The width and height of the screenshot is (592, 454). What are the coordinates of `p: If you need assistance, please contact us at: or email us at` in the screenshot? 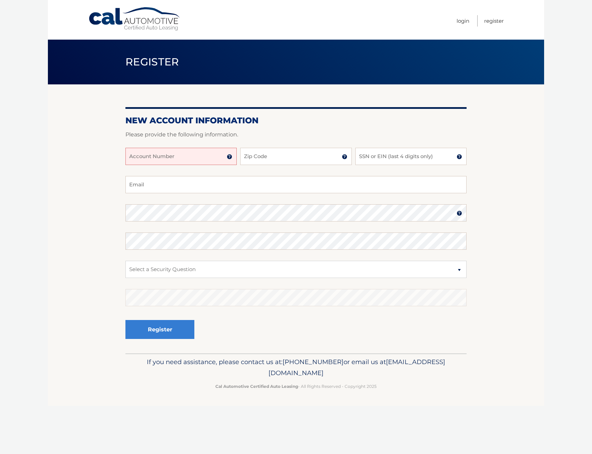 It's located at (296, 368).